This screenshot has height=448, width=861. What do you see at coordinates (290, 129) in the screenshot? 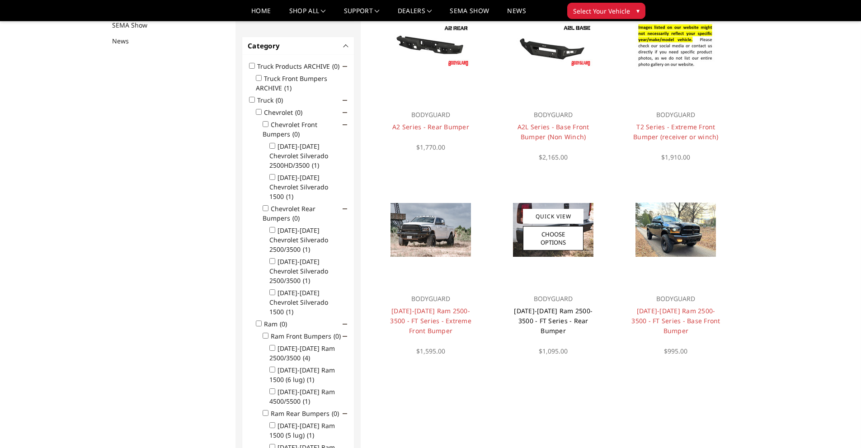
I see `label: Chevrolet Front Bumpers` at bounding box center [290, 129].